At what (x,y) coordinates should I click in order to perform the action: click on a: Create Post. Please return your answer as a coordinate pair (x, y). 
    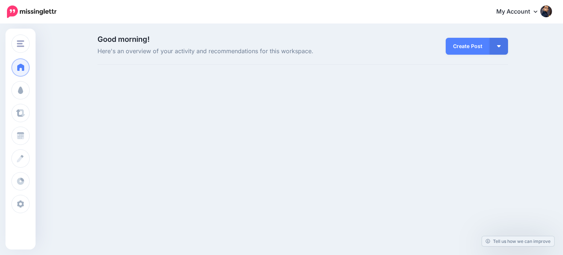
    Looking at the image, I should click on (468, 46).